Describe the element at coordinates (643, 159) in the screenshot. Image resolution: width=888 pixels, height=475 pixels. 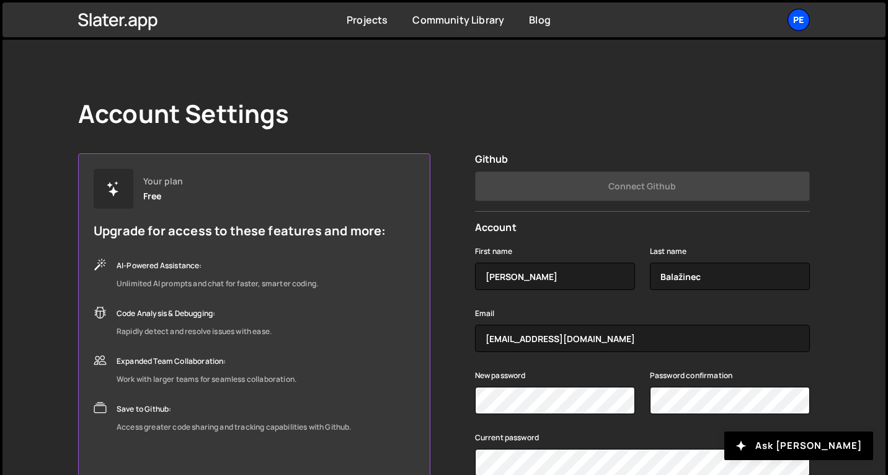
I see `h2: Github` at that location.